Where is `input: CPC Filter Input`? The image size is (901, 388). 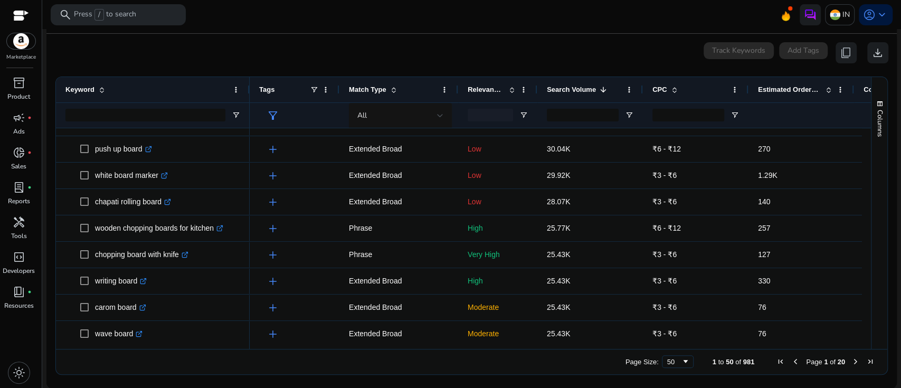
input: CPC Filter Input is located at coordinates (688, 115).